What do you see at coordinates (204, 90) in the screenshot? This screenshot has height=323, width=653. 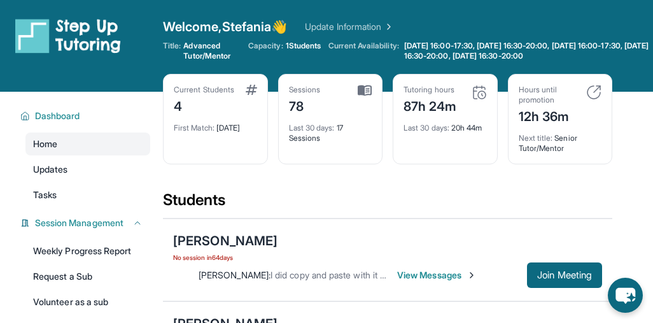 I see `div: Current Students` at bounding box center [204, 90].